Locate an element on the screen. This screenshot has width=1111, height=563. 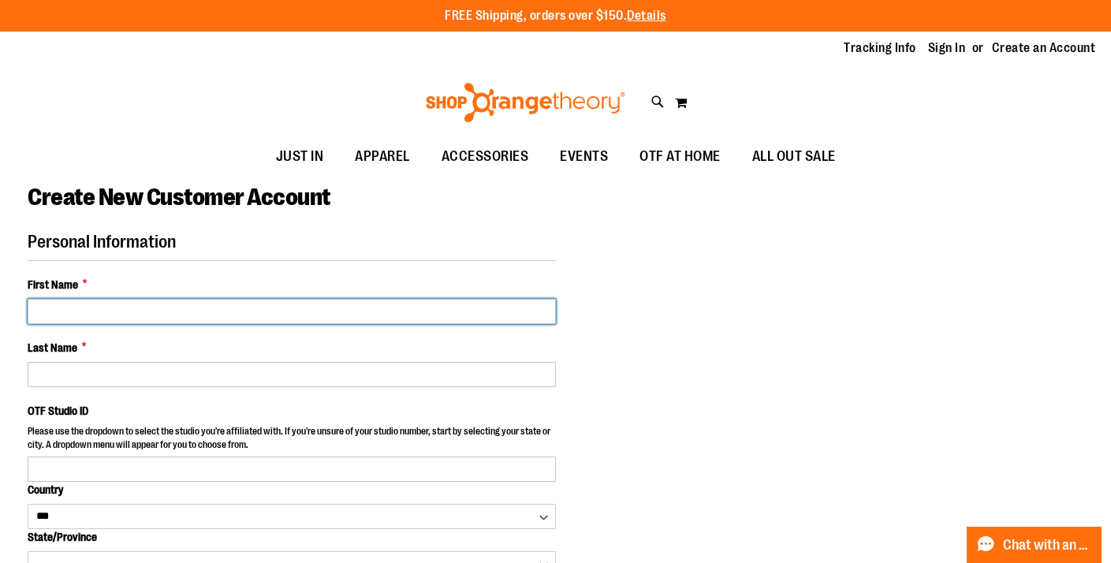
span: State/Province is located at coordinates (62, 537).